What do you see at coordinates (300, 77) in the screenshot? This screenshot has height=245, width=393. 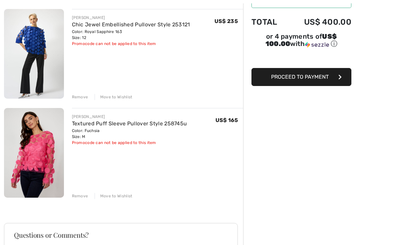 I see `span: Proceed to Payment` at bounding box center [300, 77].